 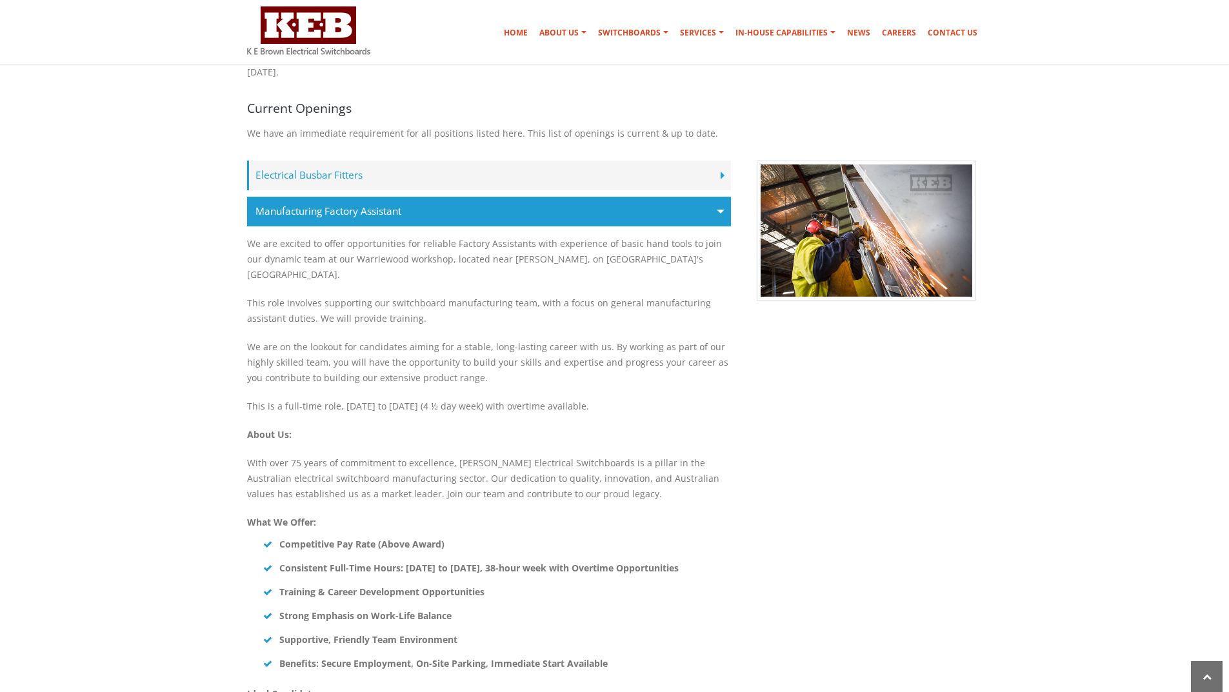 I want to click on a: Home, so click(x=515, y=33).